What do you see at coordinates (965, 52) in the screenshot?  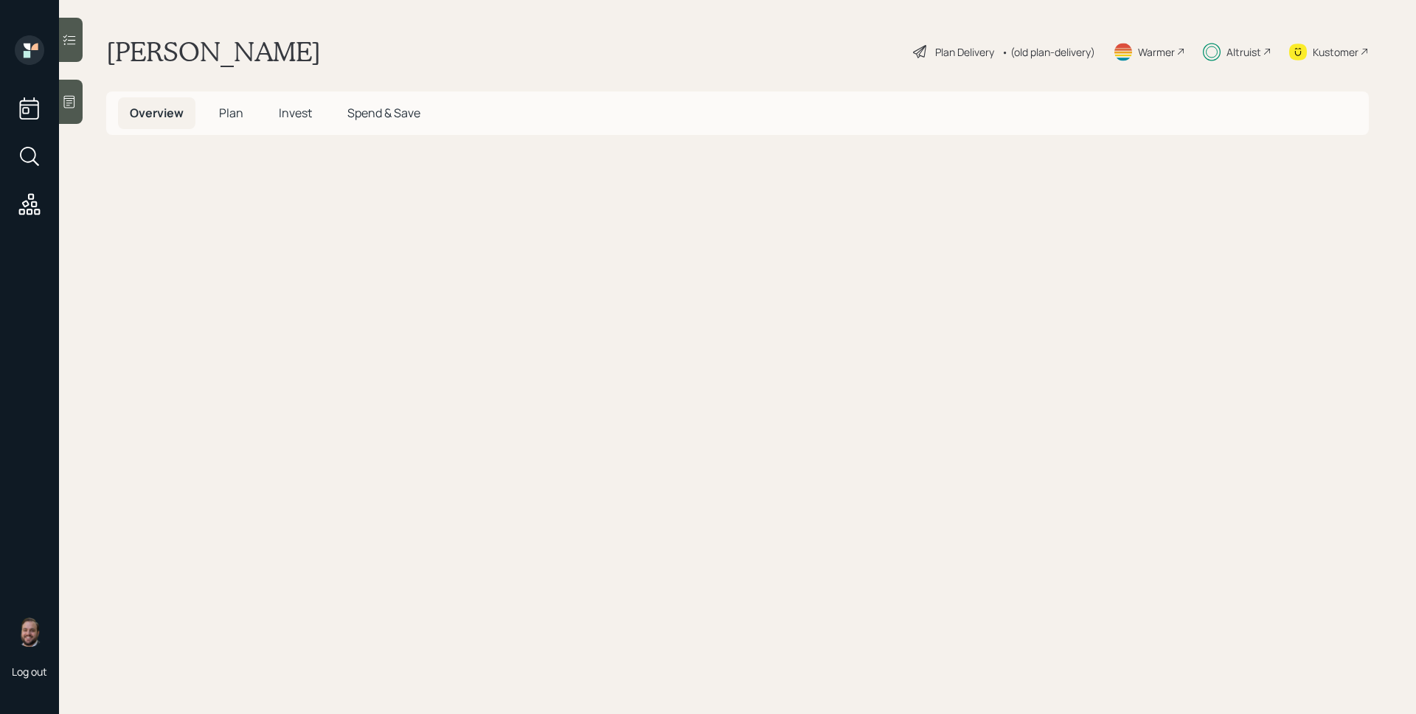 I see `div: Plan Delivery` at bounding box center [965, 52].